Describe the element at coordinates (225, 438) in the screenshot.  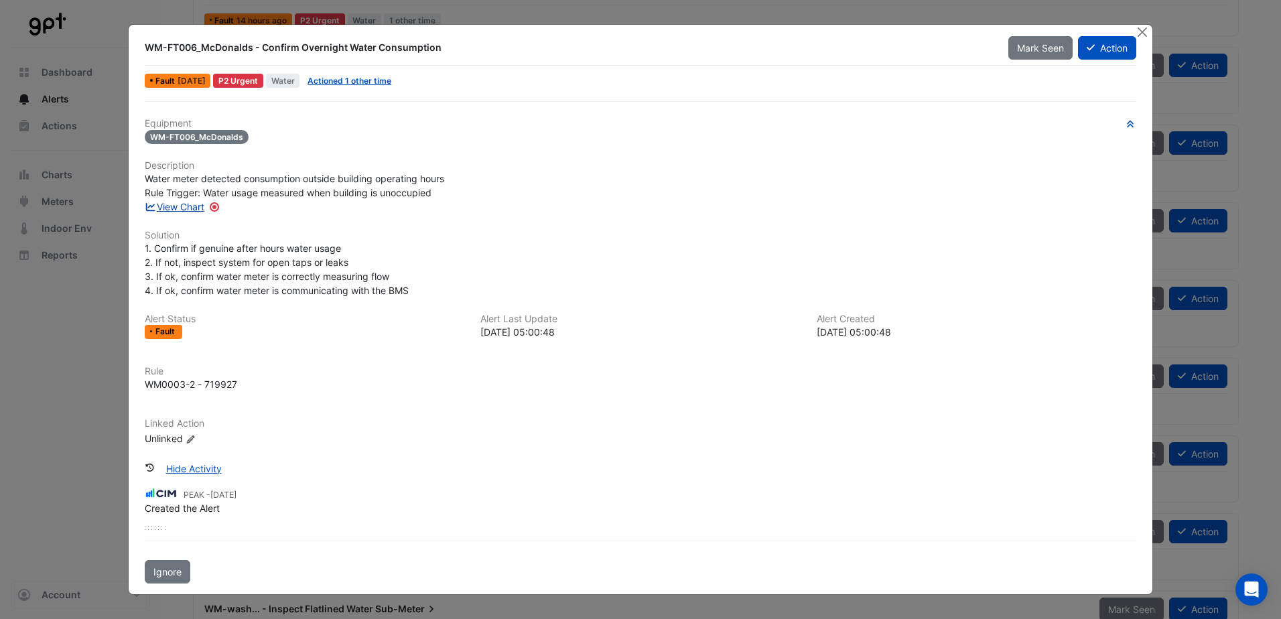
I see `div: Unlinked` at that location.